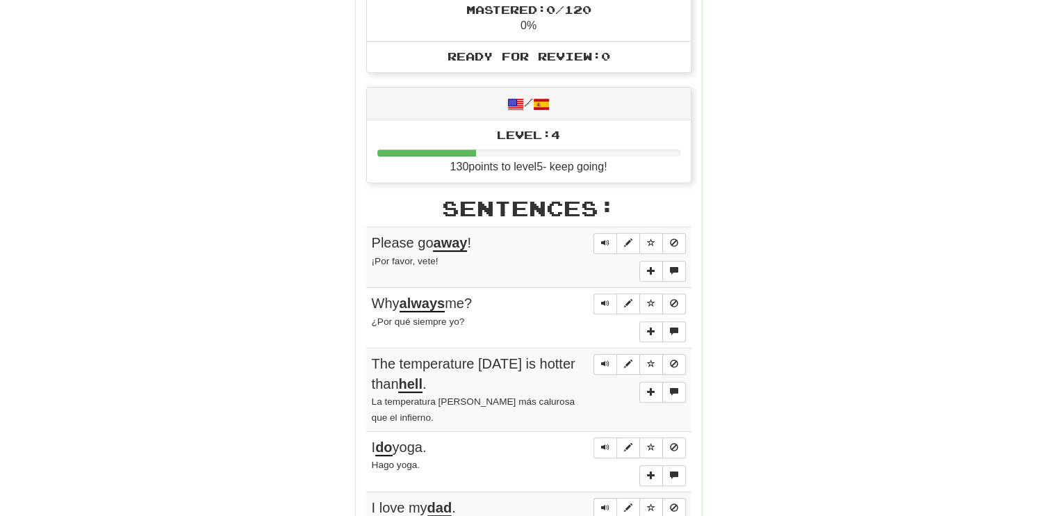 This screenshot has width=1057, height=516. What do you see at coordinates (405, 261) in the screenshot?
I see `small: ¡Por favor, vete!` at bounding box center [405, 261].